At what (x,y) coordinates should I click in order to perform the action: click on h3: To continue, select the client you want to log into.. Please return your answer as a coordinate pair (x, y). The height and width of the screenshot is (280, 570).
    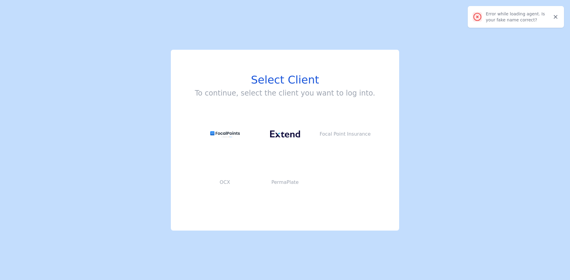
    Looking at the image, I should click on (285, 93).